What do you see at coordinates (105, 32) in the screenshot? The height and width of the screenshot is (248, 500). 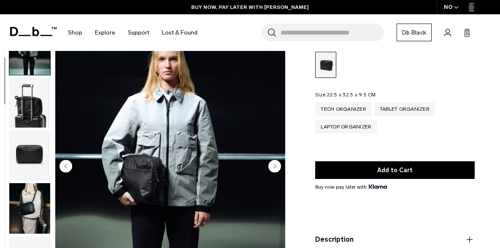 I see `a: Explore` at bounding box center [105, 32].